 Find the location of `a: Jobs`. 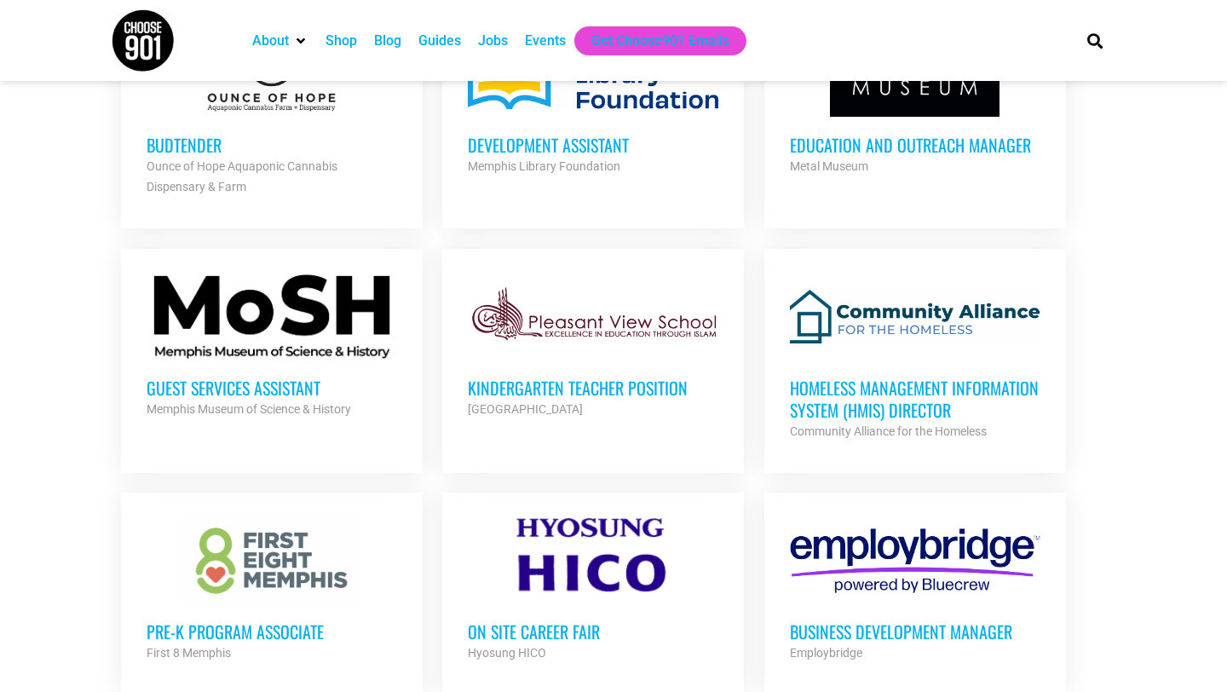

a: Jobs is located at coordinates (493, 41).